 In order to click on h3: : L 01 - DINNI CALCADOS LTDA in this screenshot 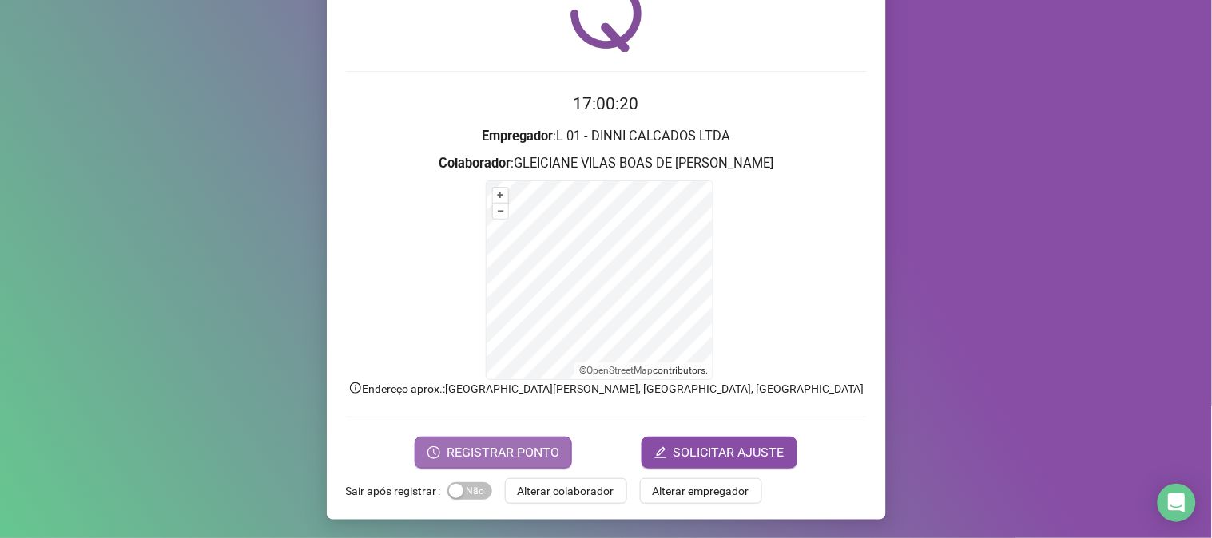, I will do `click(606, 137)`.